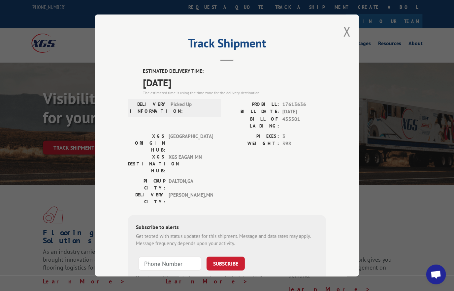  Describe the element at coordinates (226, 264) in the screenshot. I see `button: SUBSCRIBE` at that location.